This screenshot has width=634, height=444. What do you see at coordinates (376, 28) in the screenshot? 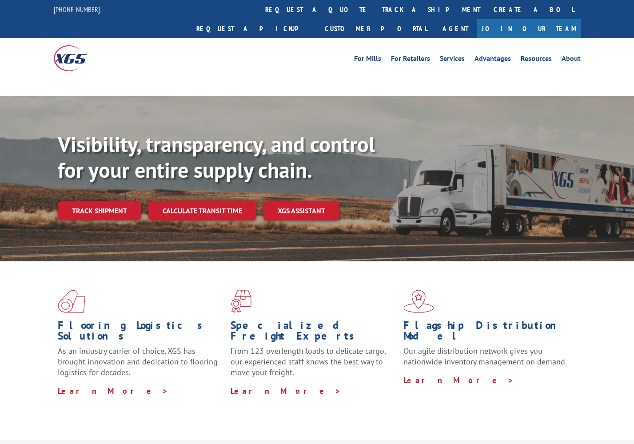
I see `a: Customer Portal` at bounding box center [376, 28].